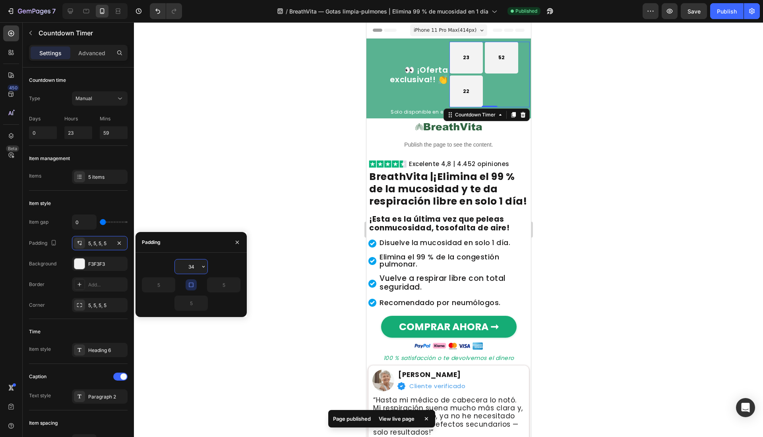 This screenshot has height=437, width=763. Describe the element at coordinates (43, 423) in the screenshot. I see `div: Item spacing` at that location.